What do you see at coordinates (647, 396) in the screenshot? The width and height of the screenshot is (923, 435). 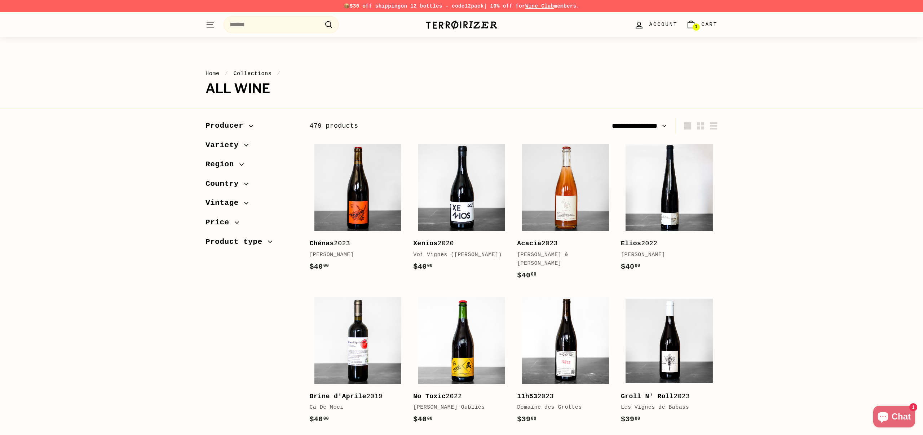 I see `b: Groll N' Roll` at bounding box center [647, 396].